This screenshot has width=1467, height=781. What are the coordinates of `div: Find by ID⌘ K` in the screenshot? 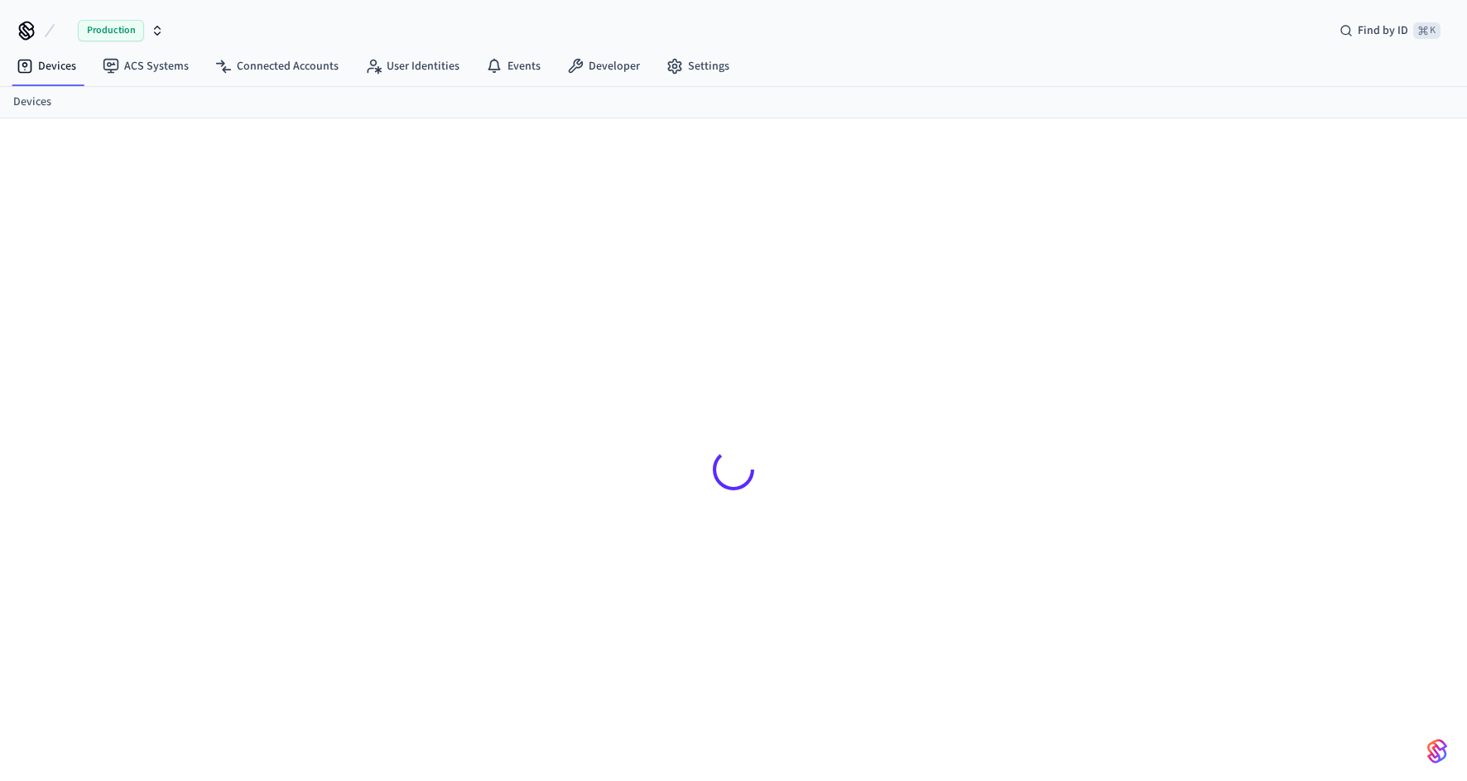 It's located at (1390, 31).